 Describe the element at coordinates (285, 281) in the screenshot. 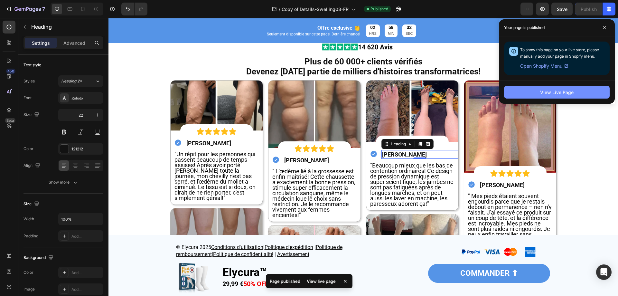

I see `p: Page published` at that location.